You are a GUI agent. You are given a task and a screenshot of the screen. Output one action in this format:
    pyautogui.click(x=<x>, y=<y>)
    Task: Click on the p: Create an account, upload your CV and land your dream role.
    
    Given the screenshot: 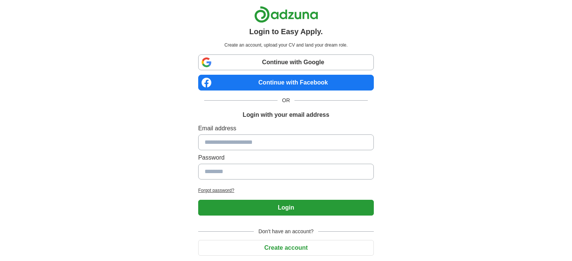 What is the action you would take?
    pyautogui.click(x=286, y=45)
    